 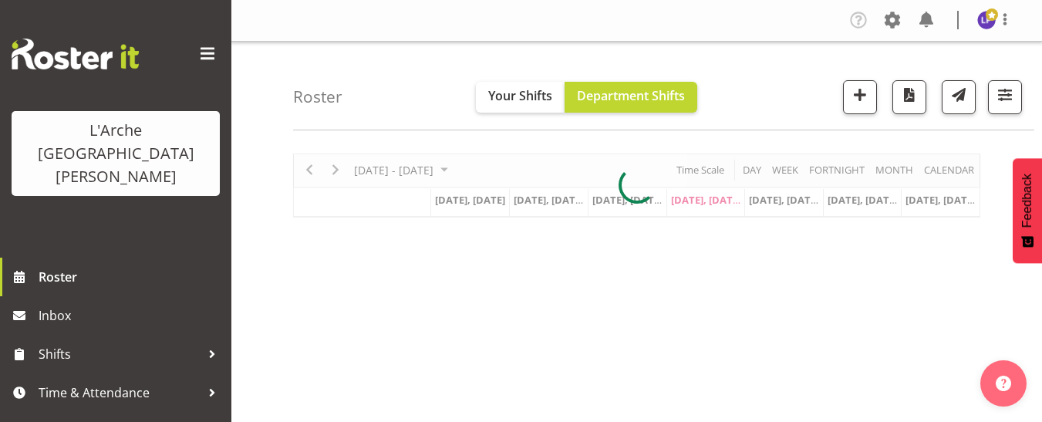 What do you see at coordinates (987, 20) in the screenshot?
I see `img: lydia-peters9732.jpg` at bounding box center [987, 20].